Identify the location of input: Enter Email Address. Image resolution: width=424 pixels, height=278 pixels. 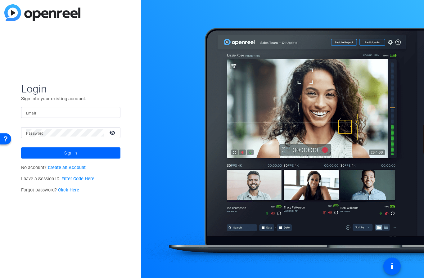
(71, 113).